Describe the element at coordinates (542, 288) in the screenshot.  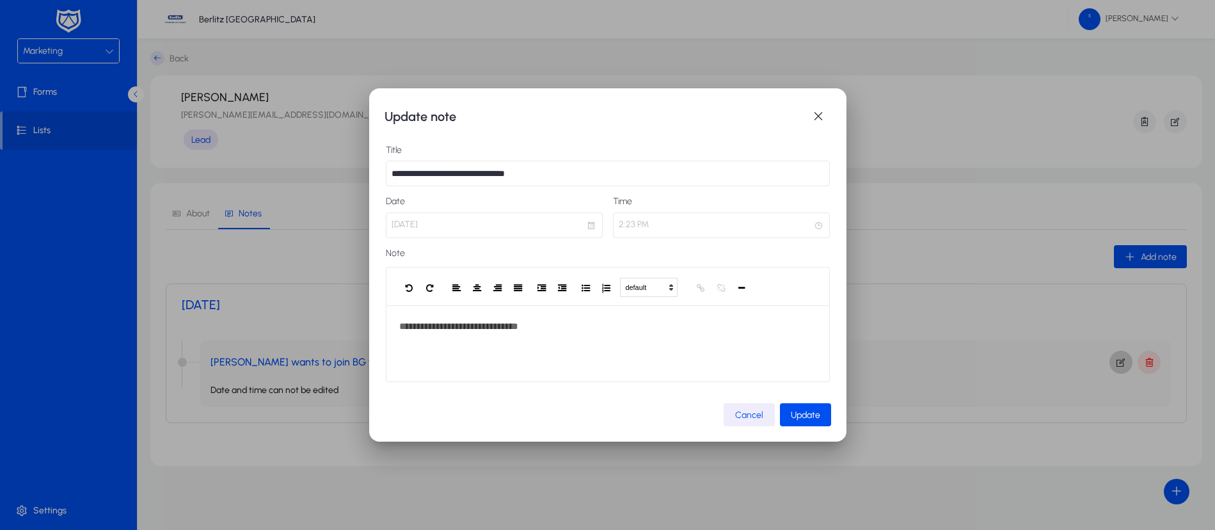
I see `button: Indent` at that location.